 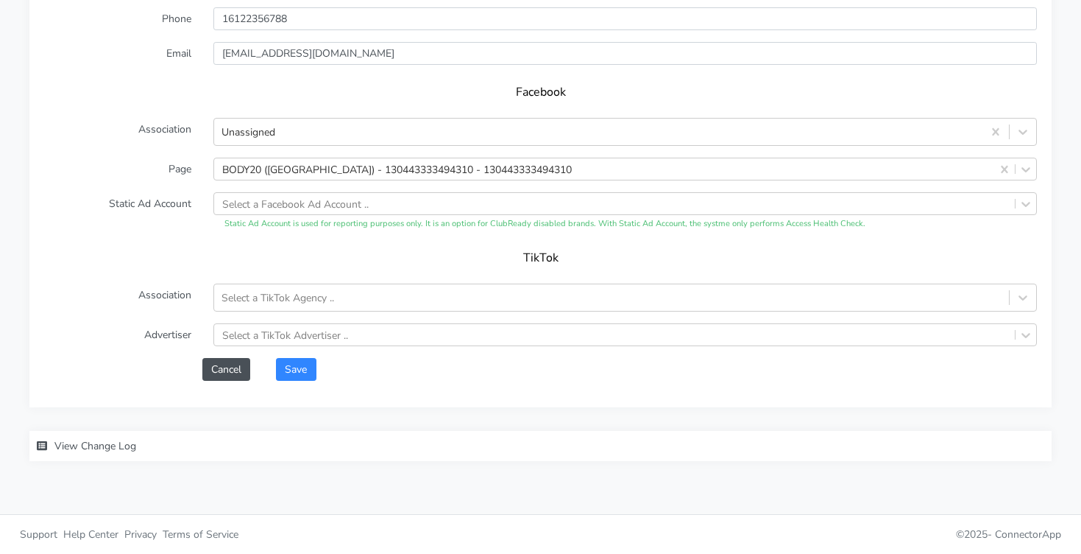 I want to click on span: Privacy, so click(x=141, y=534).